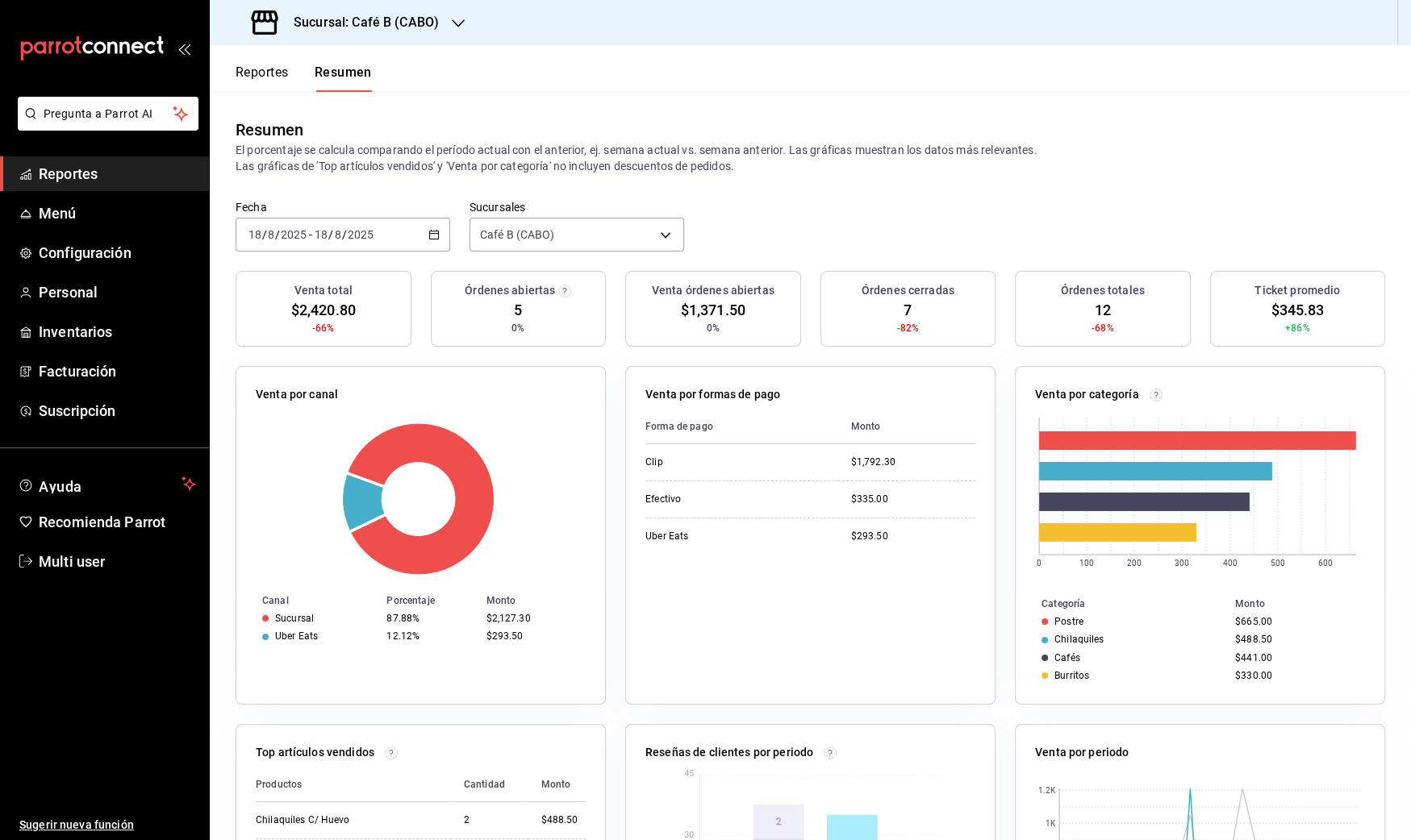 The height and width of the screenshot is (840, 1411). What do you see at coordinates (713, 290) in the screenshot?
I see `h3: Venta órdenes abiertas` at bounding box center [713, 290].